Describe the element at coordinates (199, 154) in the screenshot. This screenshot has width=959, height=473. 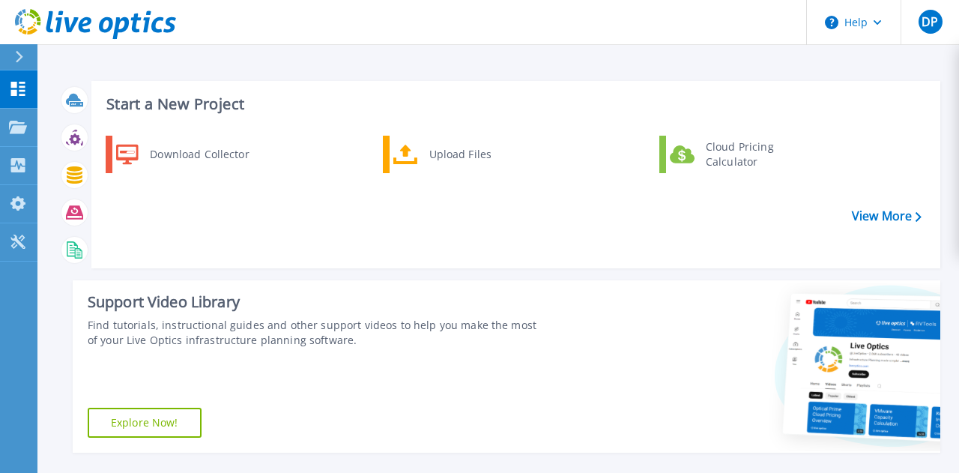
I see `div: Download Collector` at that location.